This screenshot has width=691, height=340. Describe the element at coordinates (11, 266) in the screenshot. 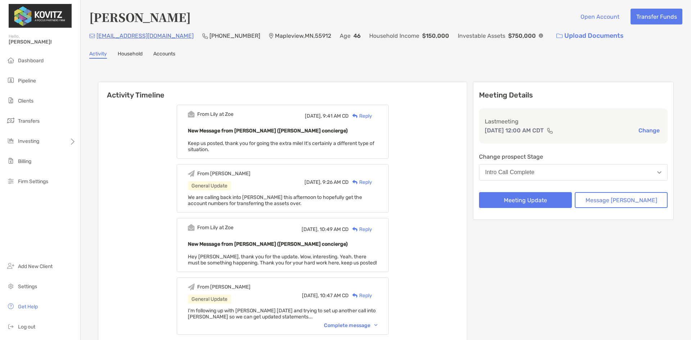

I see `img: add_new_client icon` at that location.